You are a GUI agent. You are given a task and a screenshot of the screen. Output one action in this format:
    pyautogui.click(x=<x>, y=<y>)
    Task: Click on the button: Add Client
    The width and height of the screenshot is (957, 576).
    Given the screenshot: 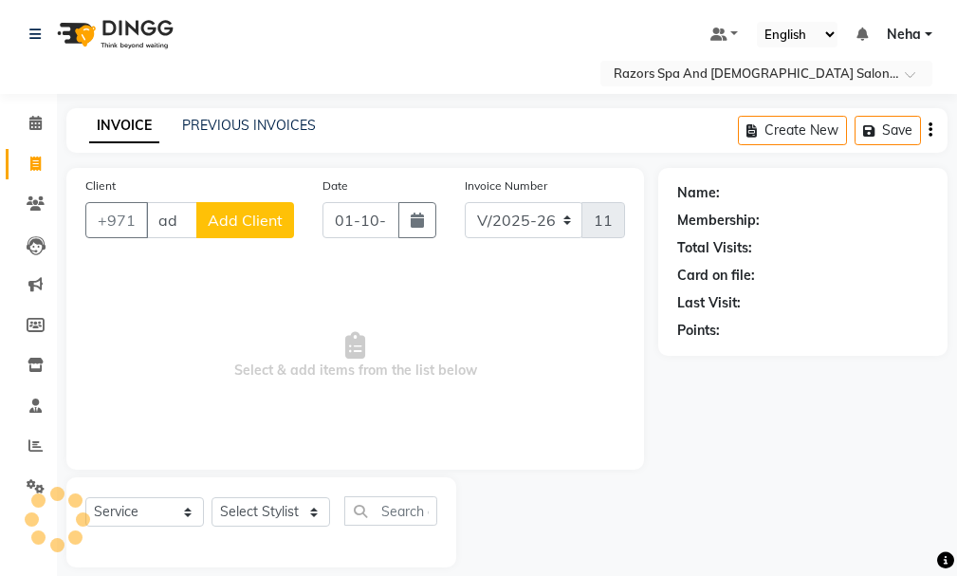 What is the action you would take?
    pyautogui.click(x=245, y=220)
    